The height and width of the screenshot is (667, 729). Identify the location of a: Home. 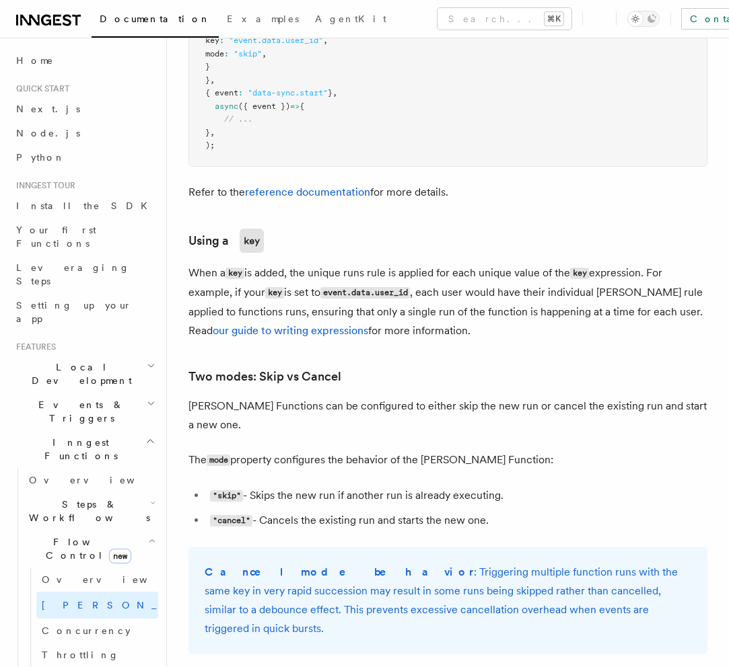
(84, 61).